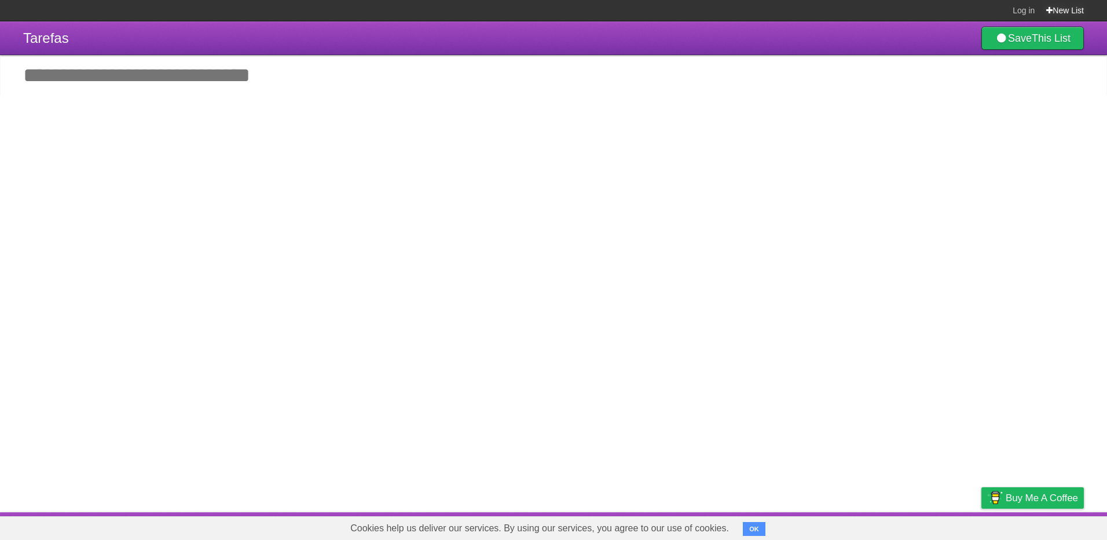 The height and width of the screenshot is (540, 1107). What do you see at coordinates (754, 529) in the screenshot?
I see `button: OK` at bounding box center [754, 529].